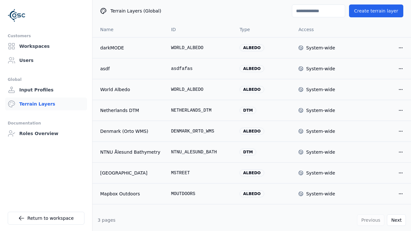  What do you see at coordinates (130, 152) in the screenshot?
I see `div: NTNU Ålesund Bathymetry` at bounding box center [130, 152].